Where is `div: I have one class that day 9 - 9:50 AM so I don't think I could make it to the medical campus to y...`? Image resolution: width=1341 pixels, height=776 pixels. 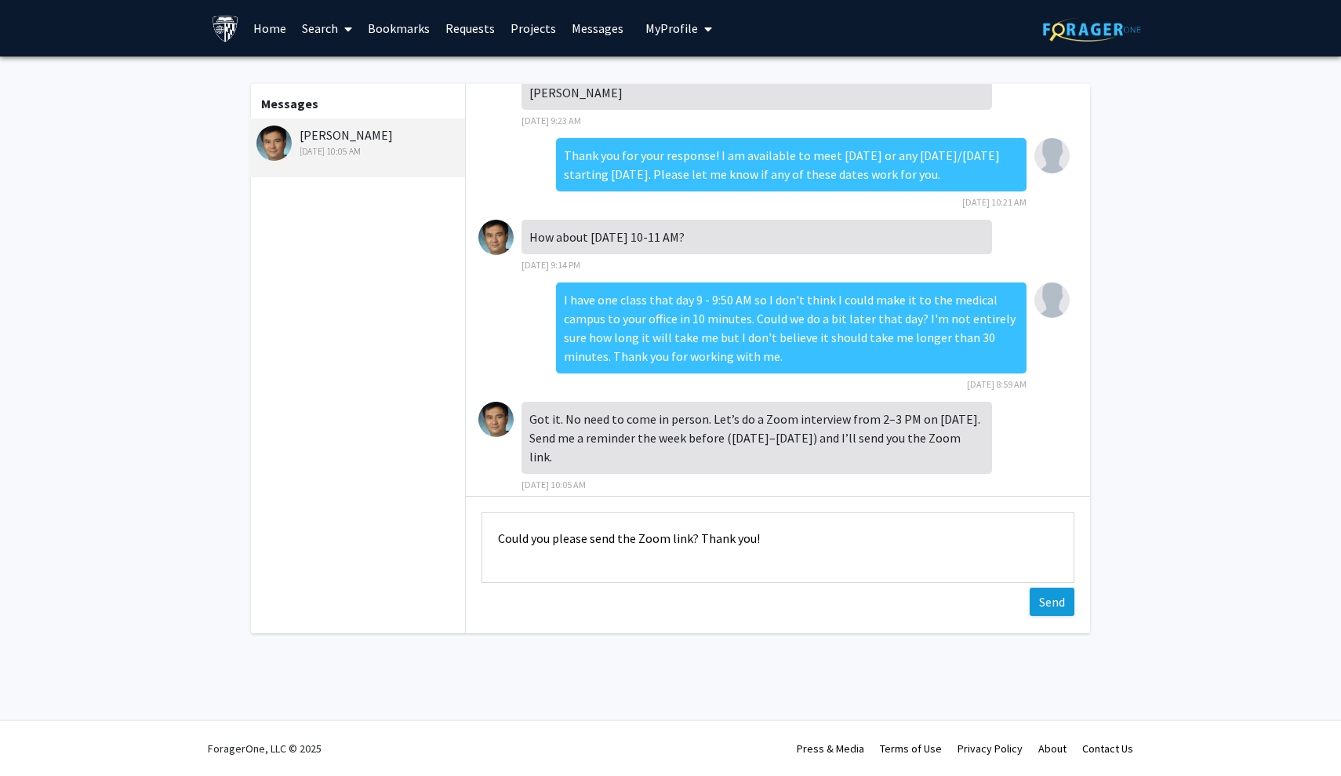 div: I have one class that day 9 - 9:50 AM so I don't think I could make it to the medical campus to y... is located at coordinates (791, 328).